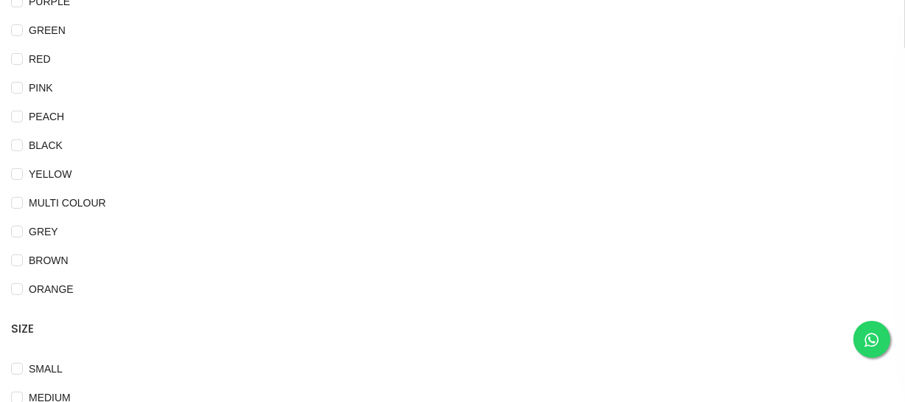  Describe the element at coordinates (46, 369) in the screenshot. I see `span: SMALL` at that location.